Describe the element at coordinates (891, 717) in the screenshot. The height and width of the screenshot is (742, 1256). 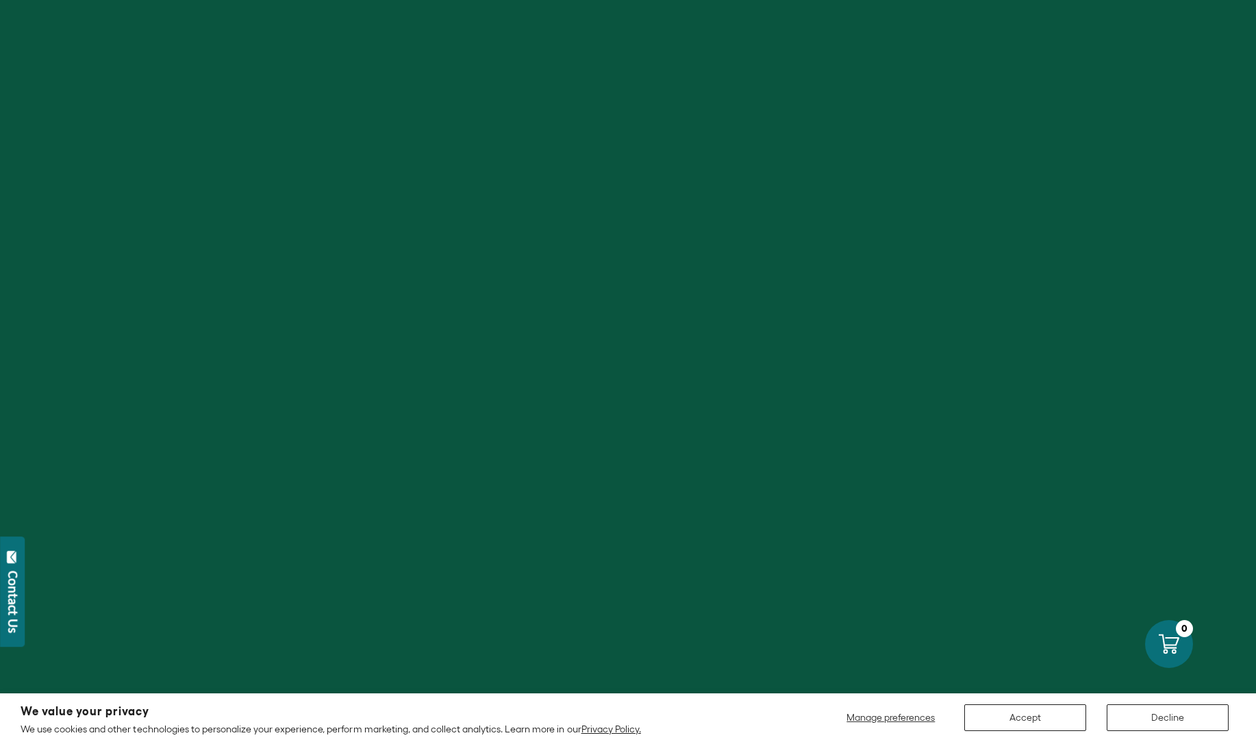
I see `button: Manage preferences` at that location.